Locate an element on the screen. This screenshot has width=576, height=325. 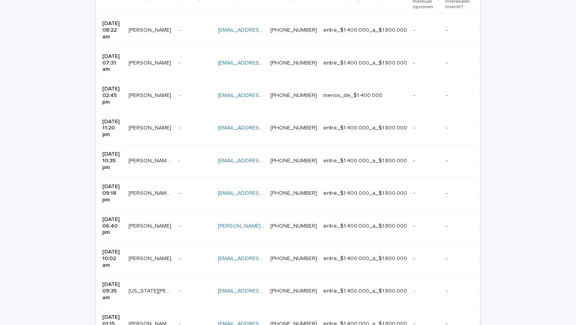
p: Hector Osorio is located at coordinates (150, 127).